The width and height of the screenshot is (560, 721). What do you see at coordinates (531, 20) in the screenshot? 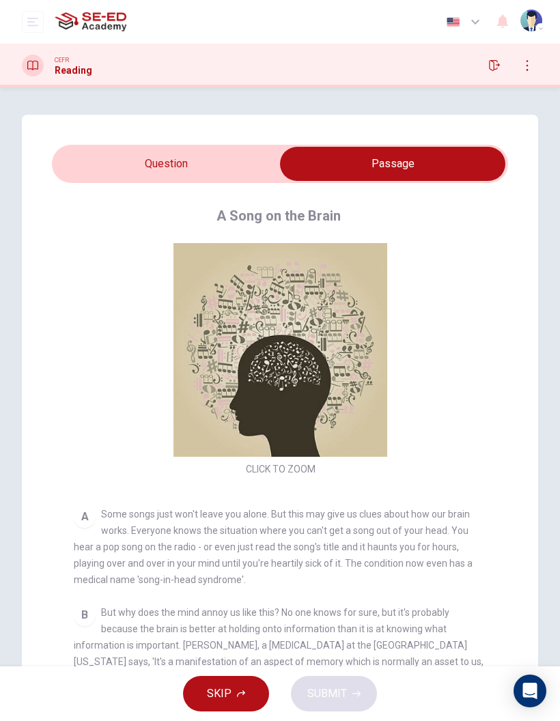
I see `button: Profile picture` at bounding box center [531, 20].